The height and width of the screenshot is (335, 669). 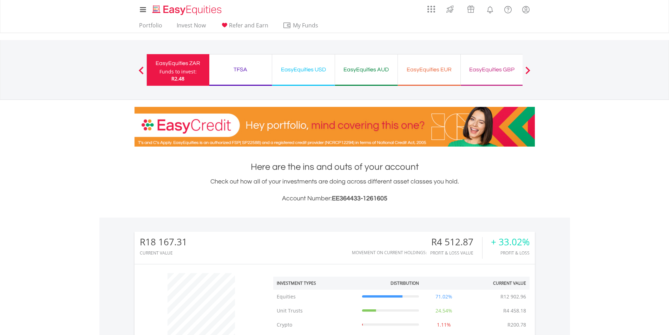 What do you see at coordinates (516, 324) in the screenshot?
I see `td: R200.78` at bounding box center [516, 324].